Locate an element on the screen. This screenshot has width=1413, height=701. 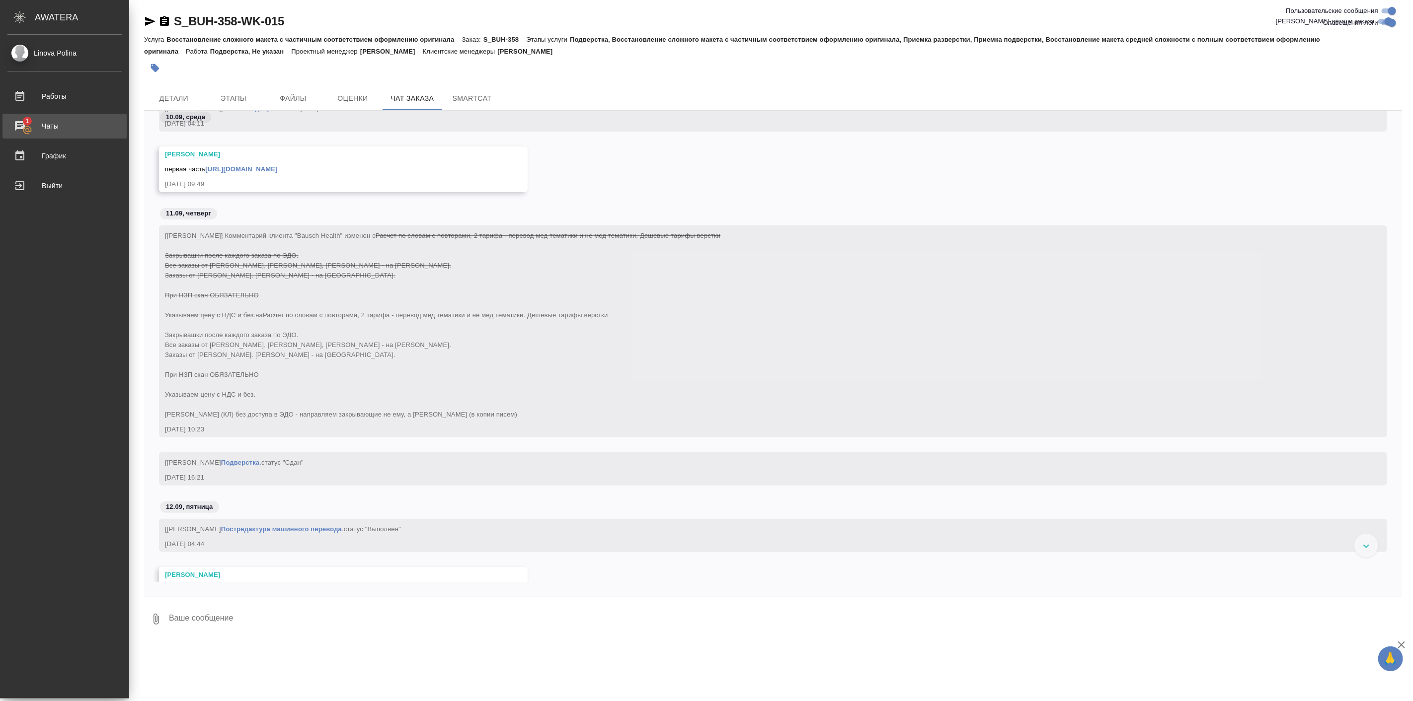
span: Оценки is located at coordinates (353, 98).